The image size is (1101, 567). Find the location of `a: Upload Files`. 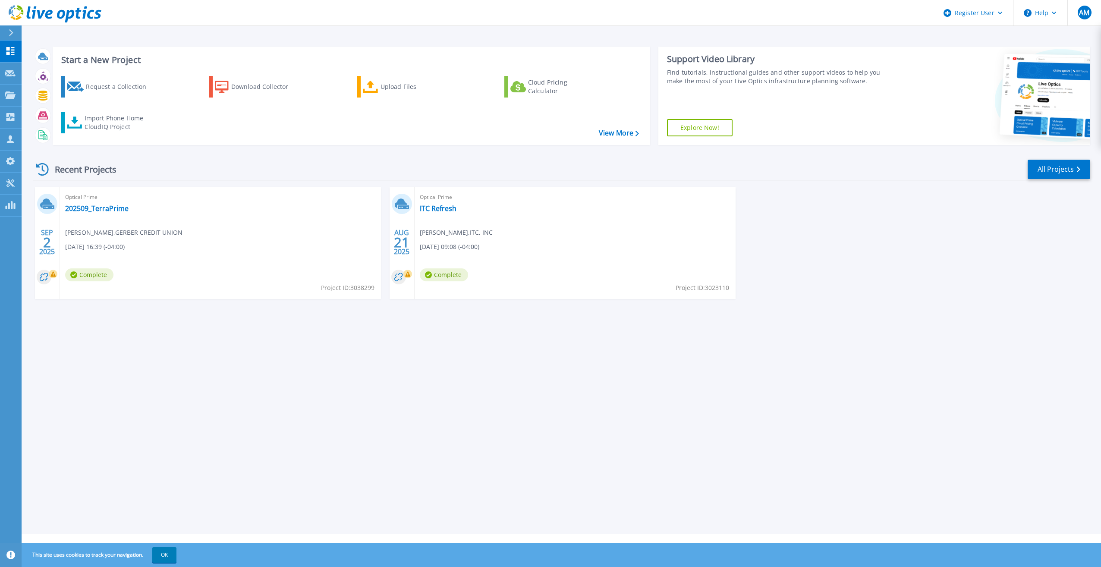

a: Upload Files is located at coordinates (405, 87).